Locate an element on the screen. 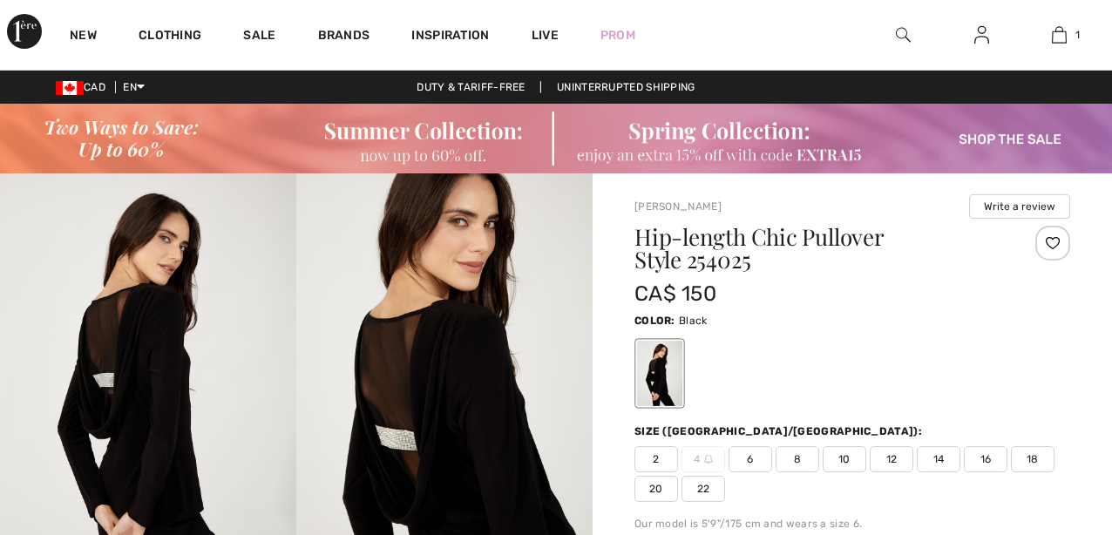 The image size is (1112, 535). span: CAD is located at coordinates (84, 87).